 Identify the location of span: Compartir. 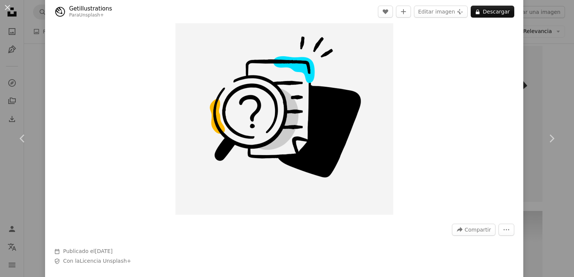
(478, 230).